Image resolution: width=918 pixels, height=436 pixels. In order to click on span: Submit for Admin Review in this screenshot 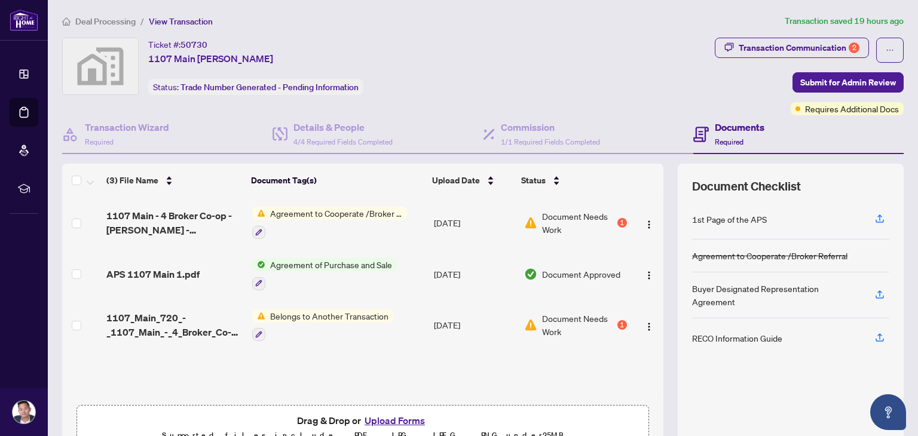, I will do `click(848, 82)`.